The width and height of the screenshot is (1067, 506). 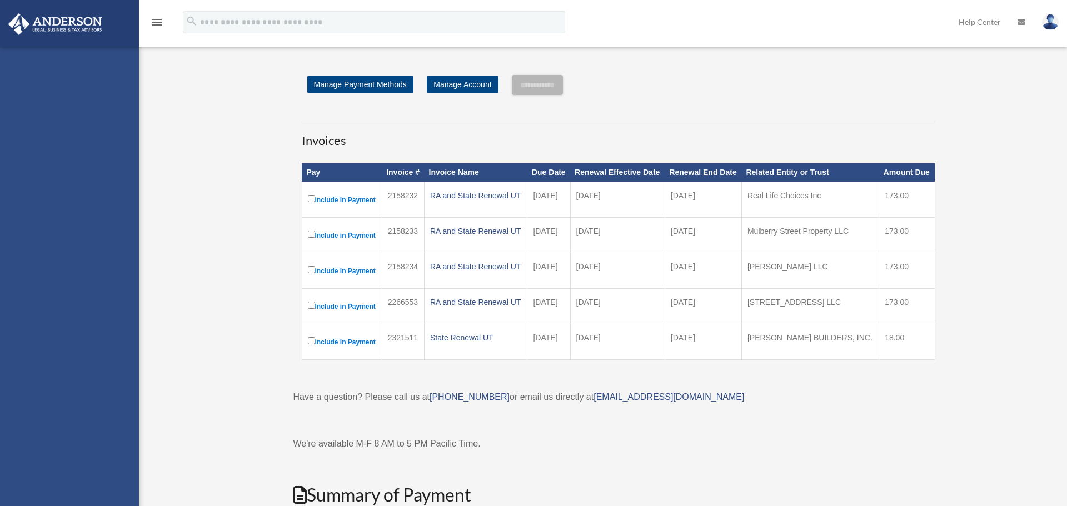 What do you see at coordinates (403, 200) in the screenshot?
I see `td: 2158232` at bounding box center [403, 200].